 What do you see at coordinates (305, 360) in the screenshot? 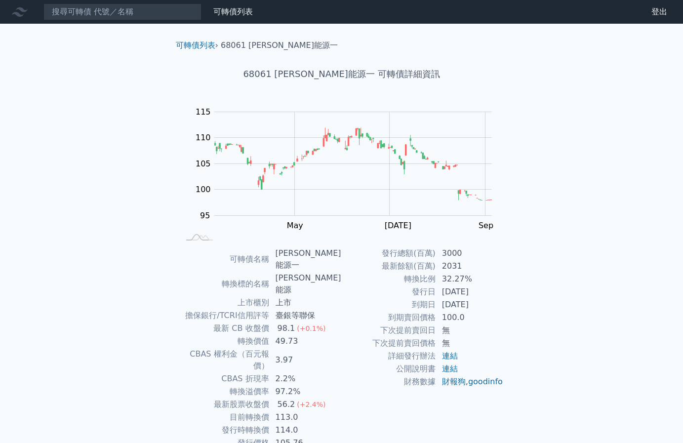
I see `td: 3.97` at bounding box center [305, 360].